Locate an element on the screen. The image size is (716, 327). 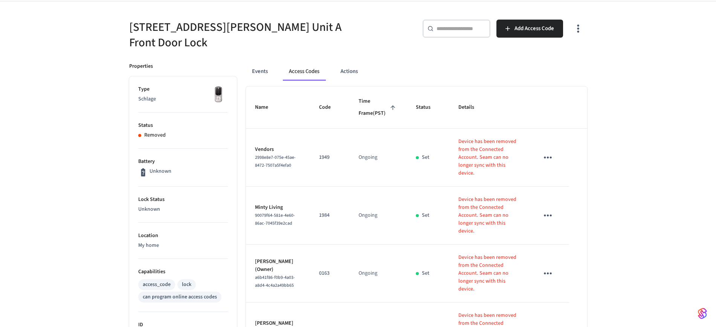
div: can program online access codes is located at coordinates (180, 297).